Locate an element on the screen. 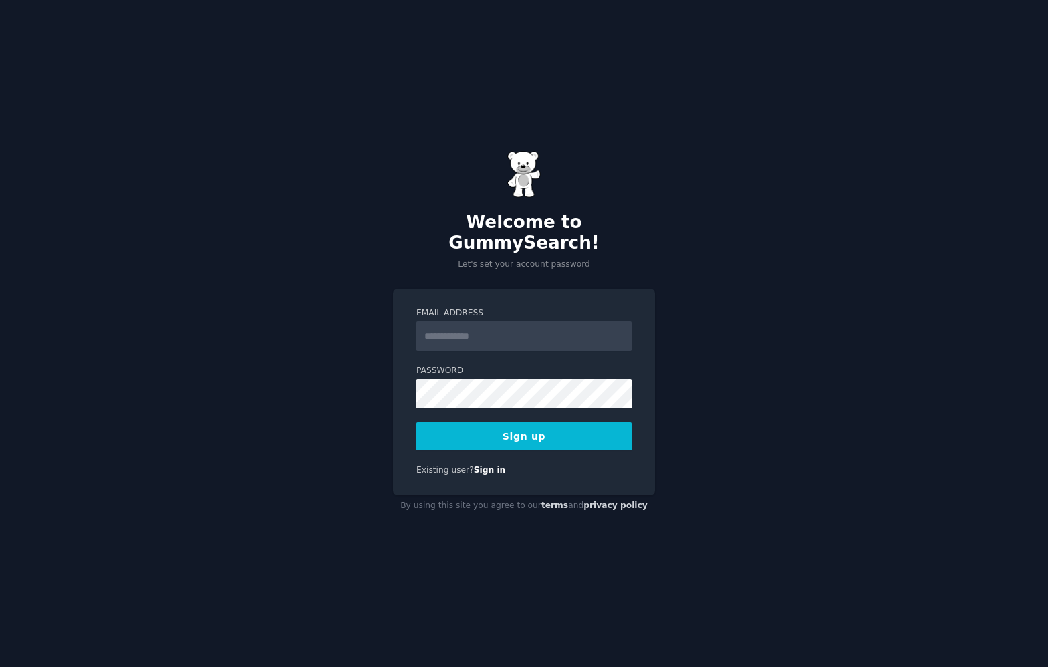 The width and height of the screenshot is (1048, 667). p: Let's set your account password is located at coordinates (524, 265).